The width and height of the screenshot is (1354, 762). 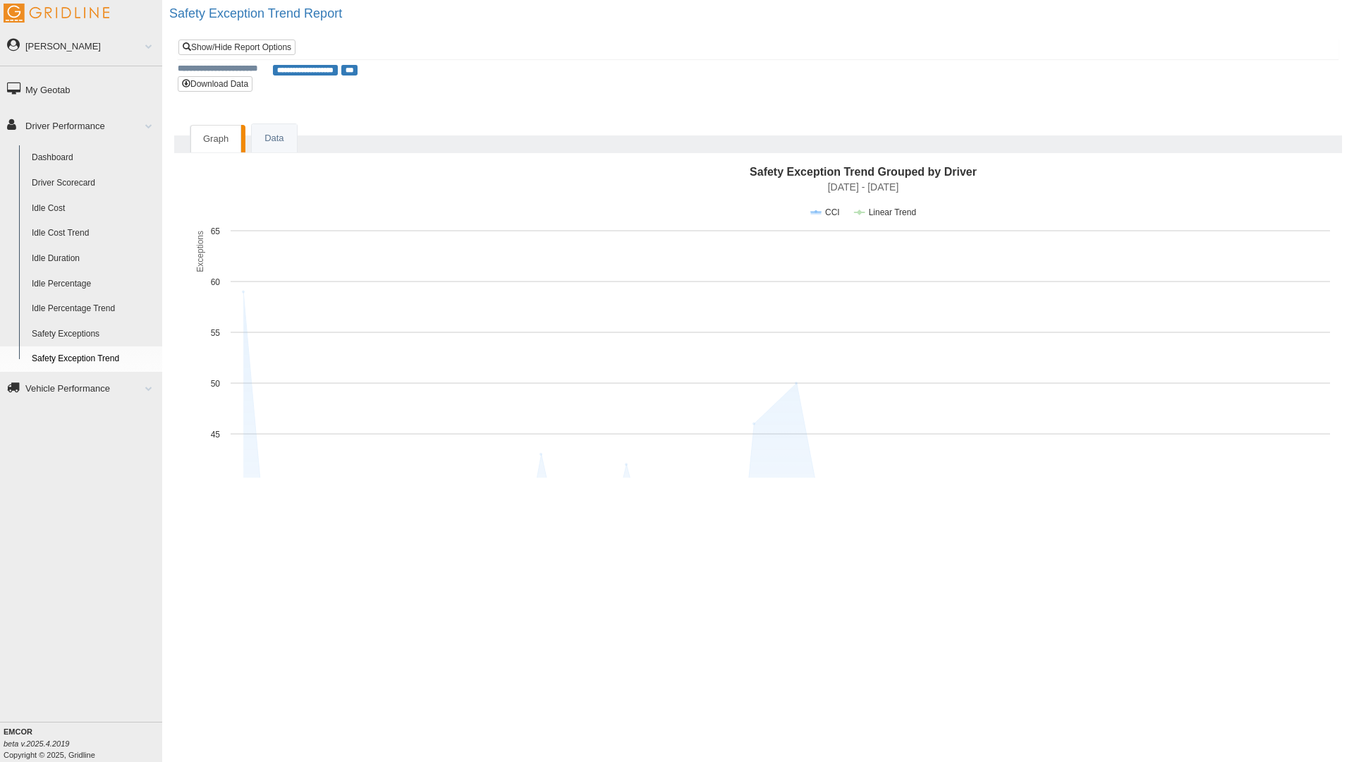 I want to click on h2: Safety Exception Trend Report, so click(x=762, y=14).